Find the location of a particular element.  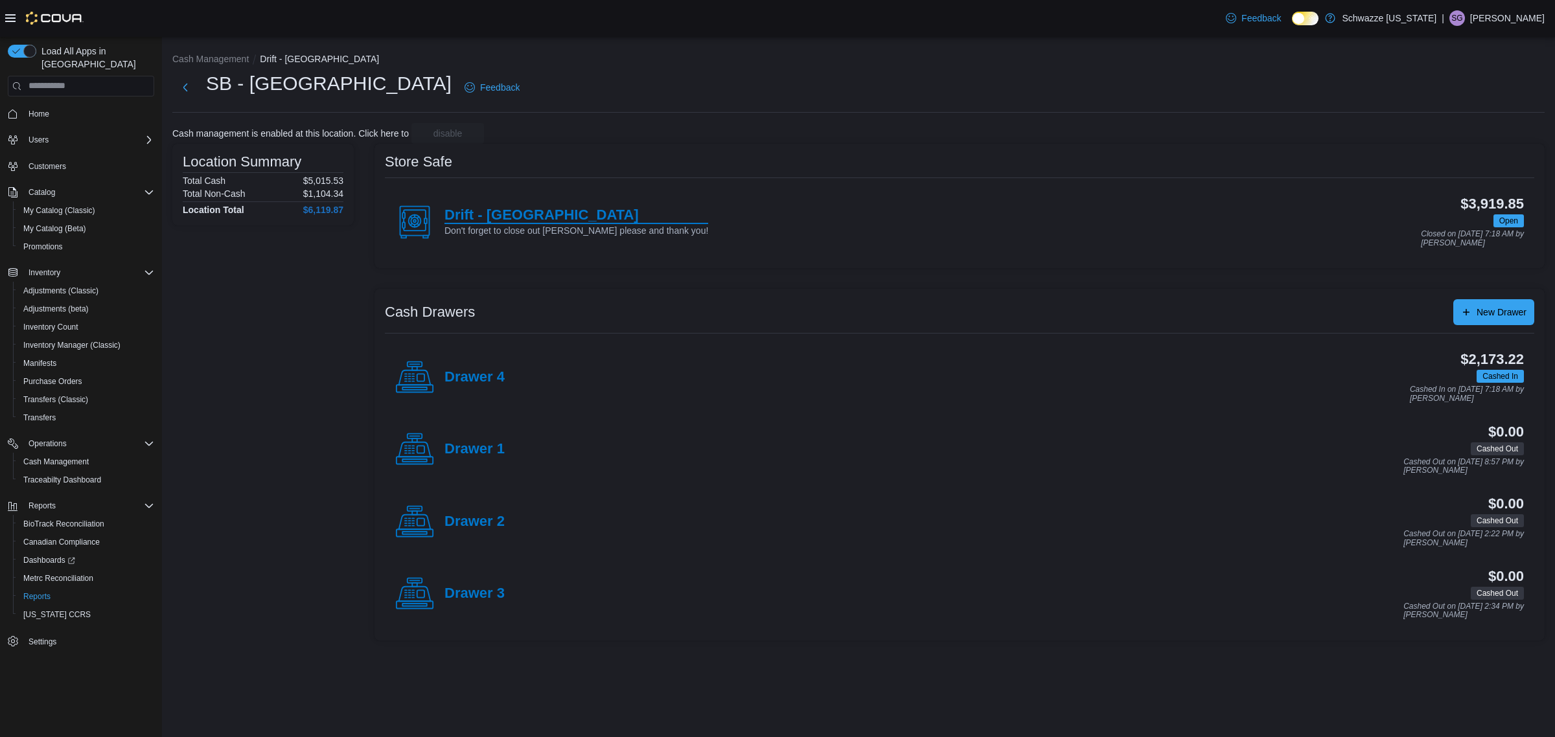

span: Home is located at coordinates (39, 114).